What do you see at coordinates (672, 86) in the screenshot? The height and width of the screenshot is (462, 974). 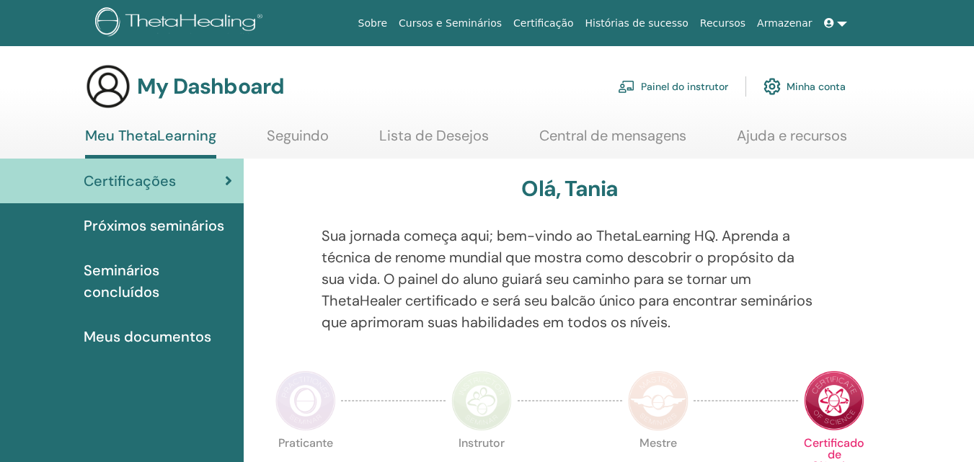 I see `a: Painel do instrutor` at bounding box center [672, 86].